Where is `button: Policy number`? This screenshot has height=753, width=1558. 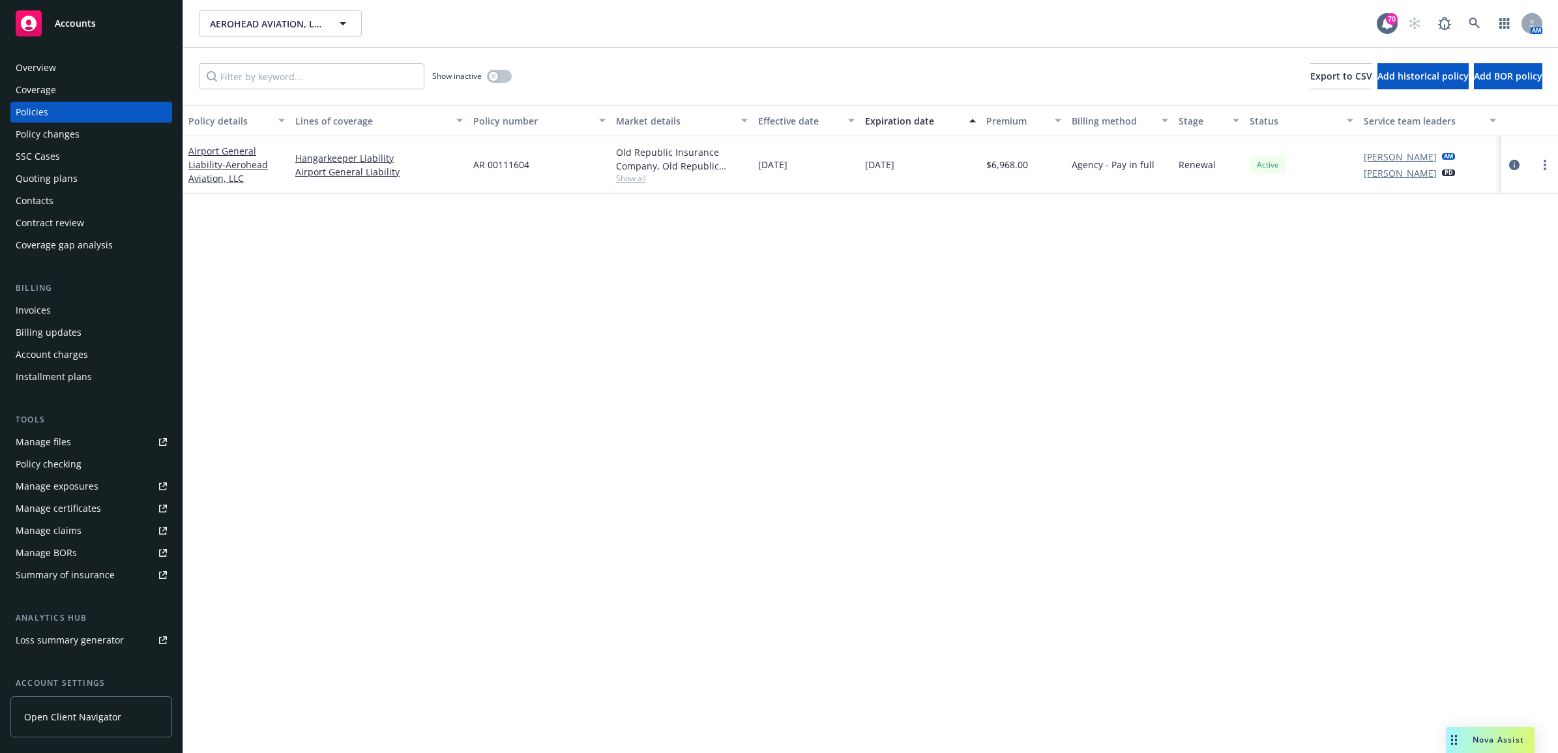
button: Policy number is located at coordinates (539, 121).